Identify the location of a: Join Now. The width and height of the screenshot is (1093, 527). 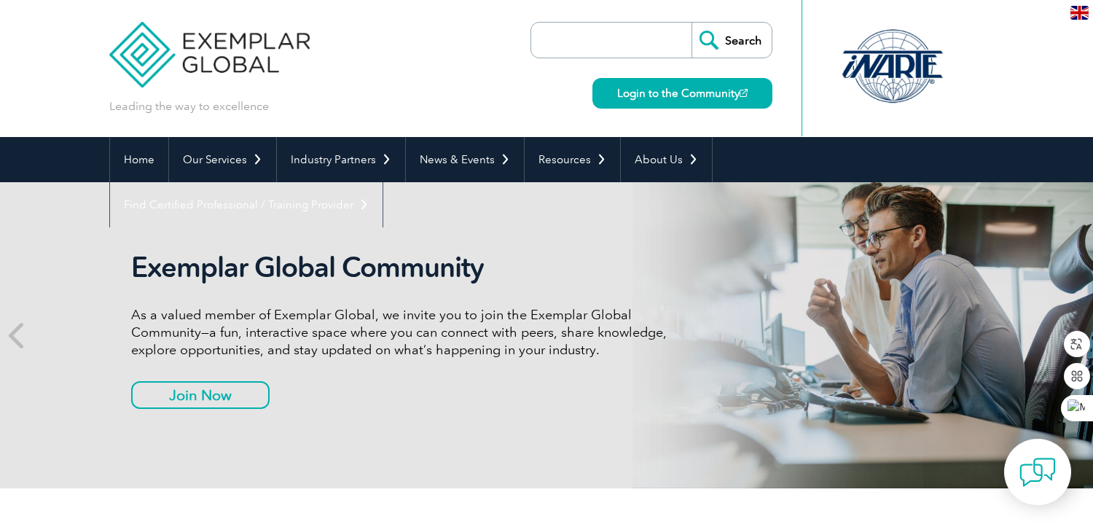
(200, 395).